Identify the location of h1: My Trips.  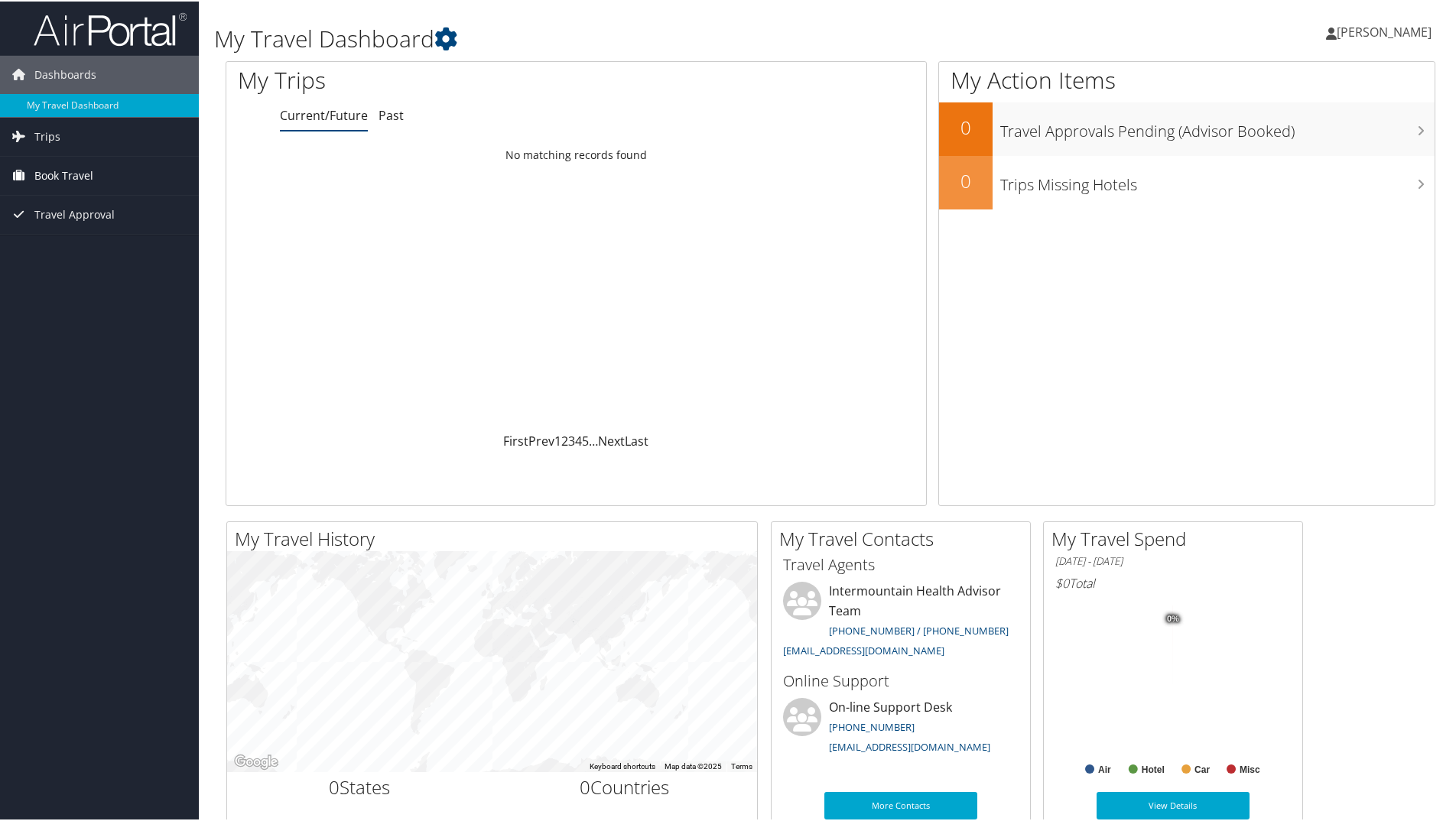
(430, 79).